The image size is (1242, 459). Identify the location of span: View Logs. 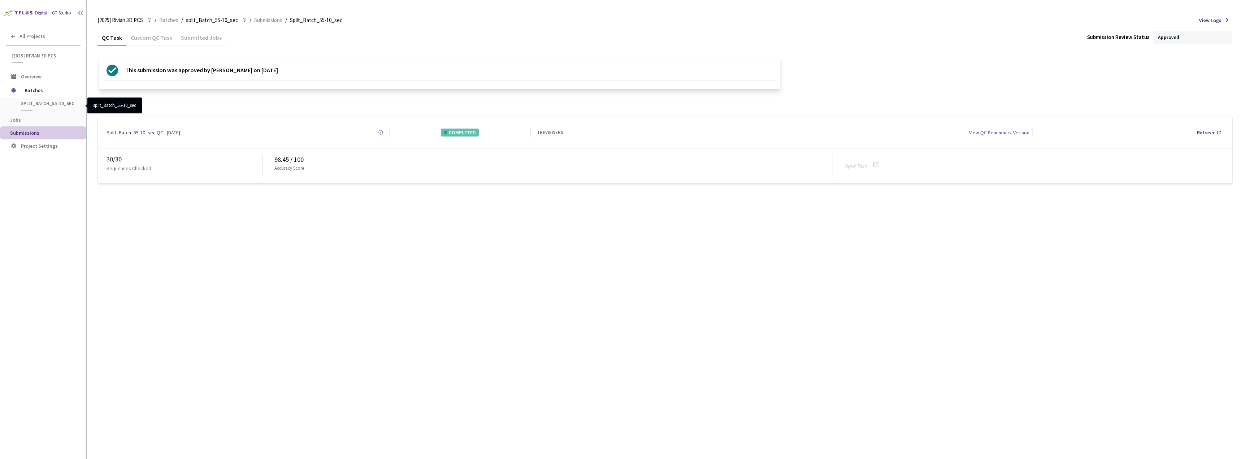
(1210, 20).